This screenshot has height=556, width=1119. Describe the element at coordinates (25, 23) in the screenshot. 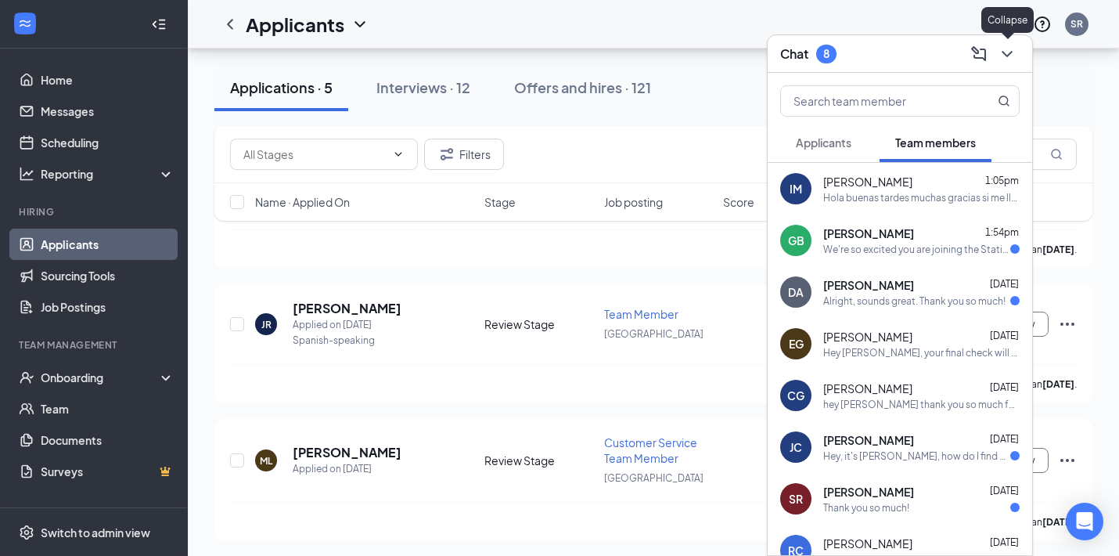

I see `svg: WorkstreamLogo` at that location.